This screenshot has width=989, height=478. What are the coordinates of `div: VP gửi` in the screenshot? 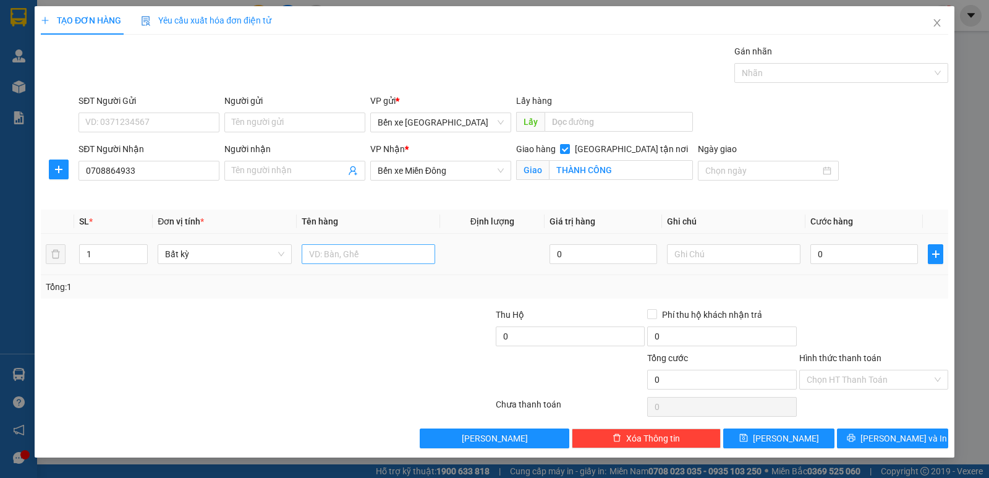 It's located at (441, 101).